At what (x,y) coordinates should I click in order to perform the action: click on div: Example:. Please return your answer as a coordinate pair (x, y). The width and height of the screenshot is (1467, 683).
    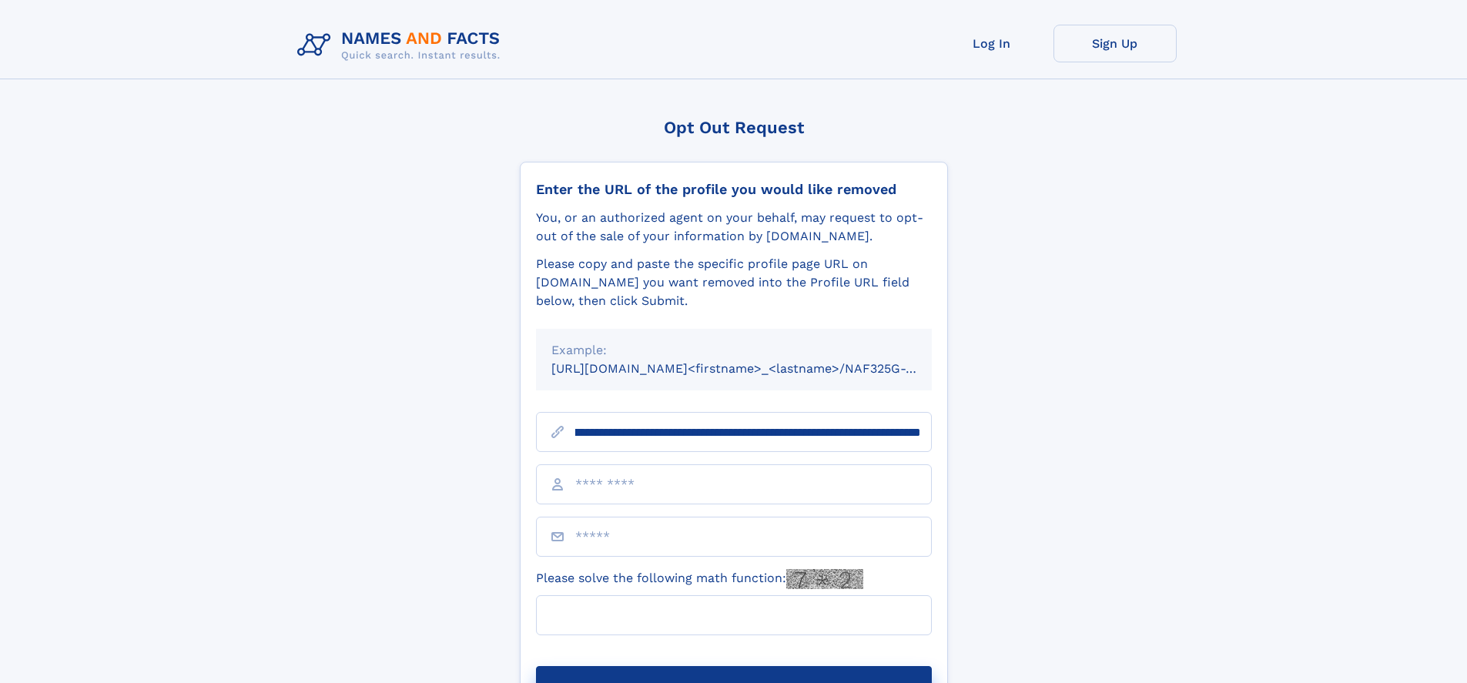
    Looking at the image, I should click on (734, 350).